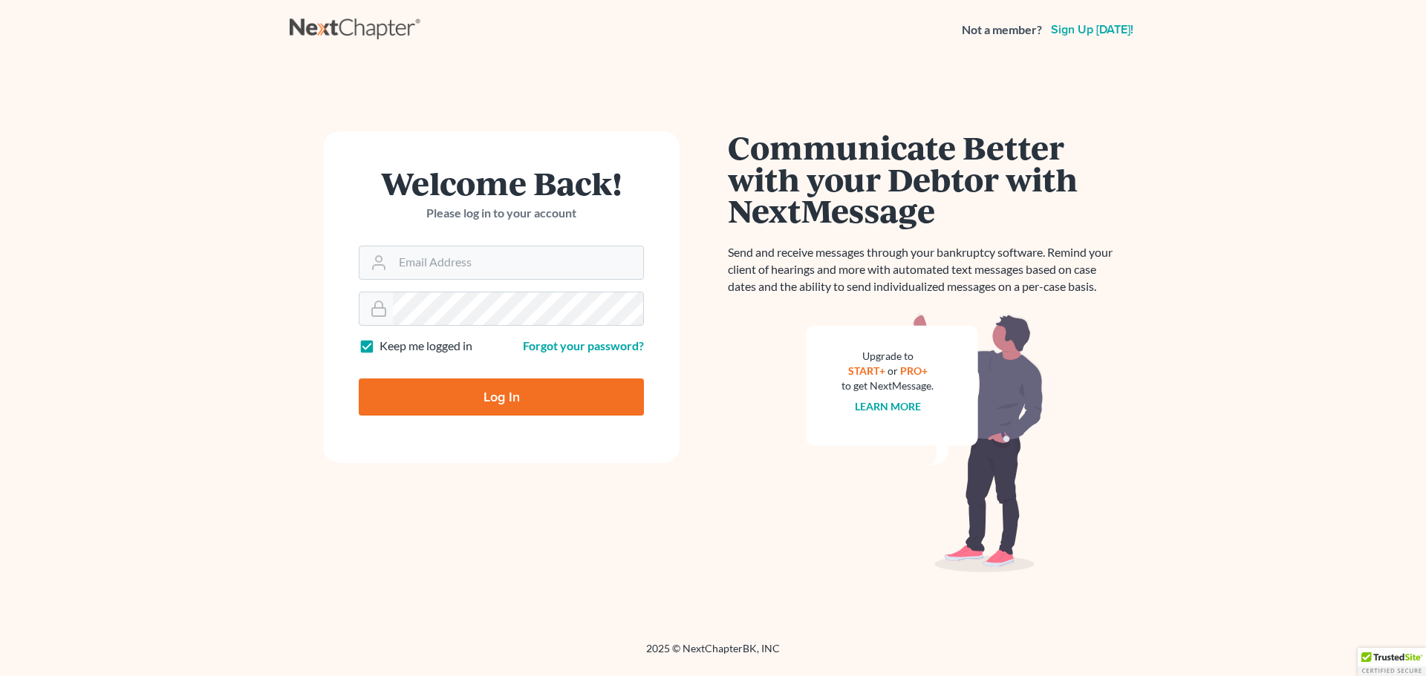  I want to click on a: Learn more, so click(887, 406).